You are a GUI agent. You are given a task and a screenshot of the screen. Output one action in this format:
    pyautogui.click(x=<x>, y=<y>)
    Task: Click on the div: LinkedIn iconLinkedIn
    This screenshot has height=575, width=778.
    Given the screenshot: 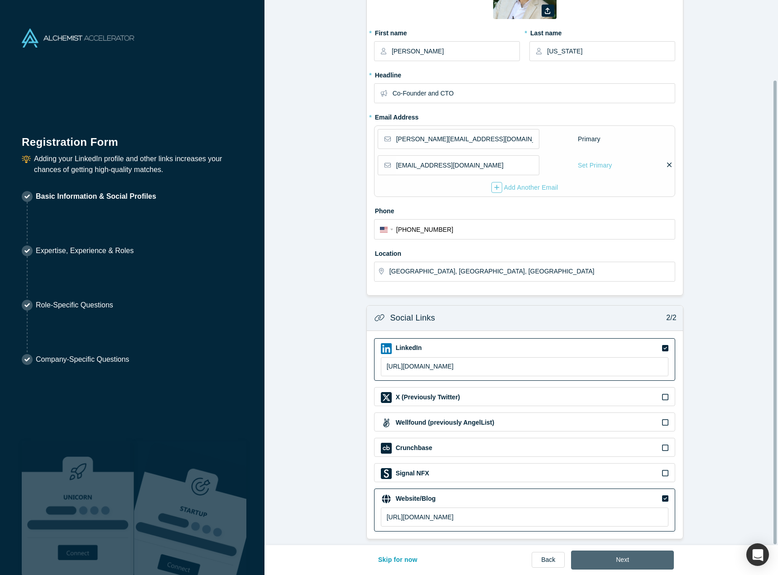 What is the action you would take?
    pyautogui.click(x=525, y=360)
    